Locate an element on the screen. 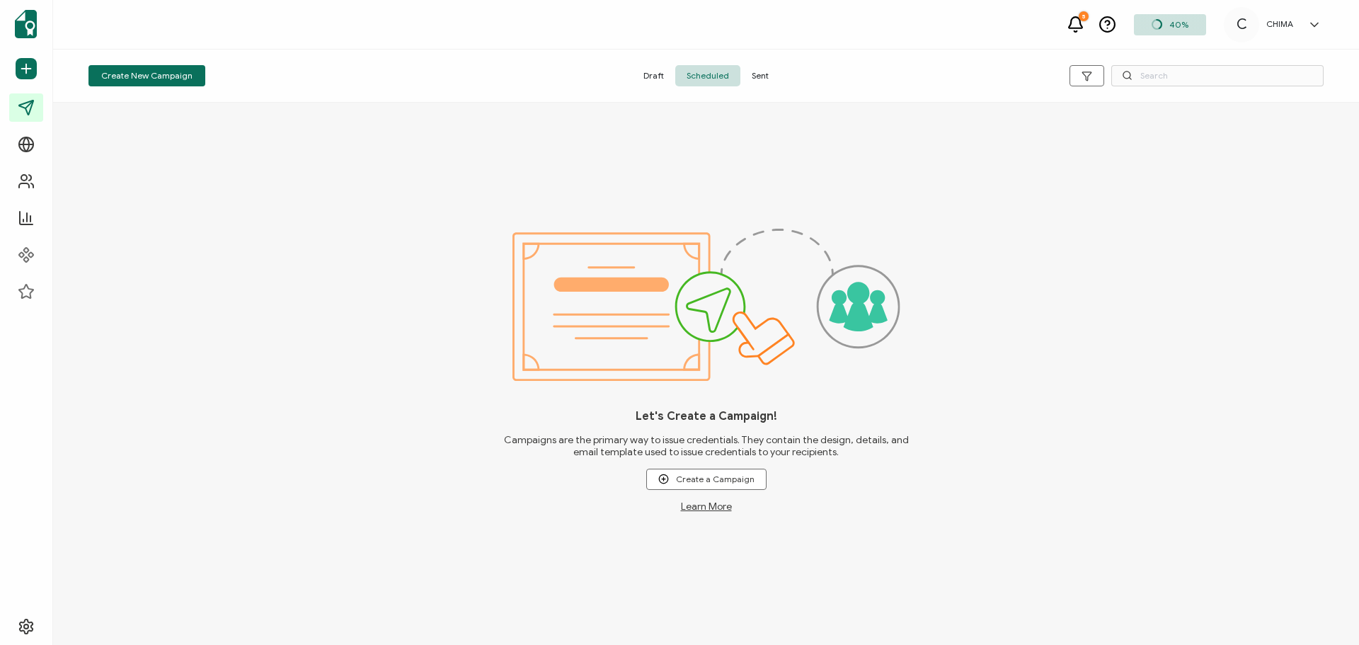 The image size is (1359, 645). span: Scheduled is located at coordinates (708, 76).